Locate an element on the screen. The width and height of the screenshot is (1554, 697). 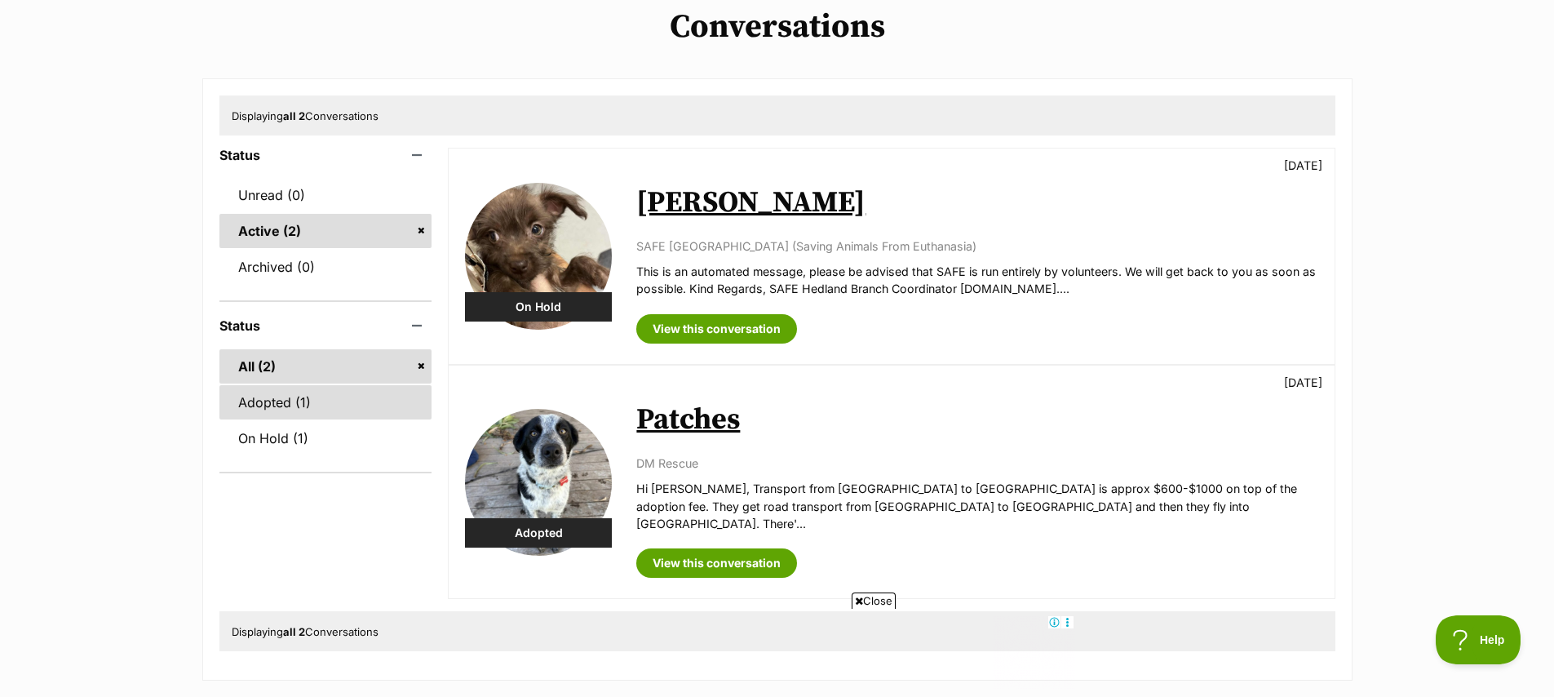
img: Patches is located at coordinates (539, 482).